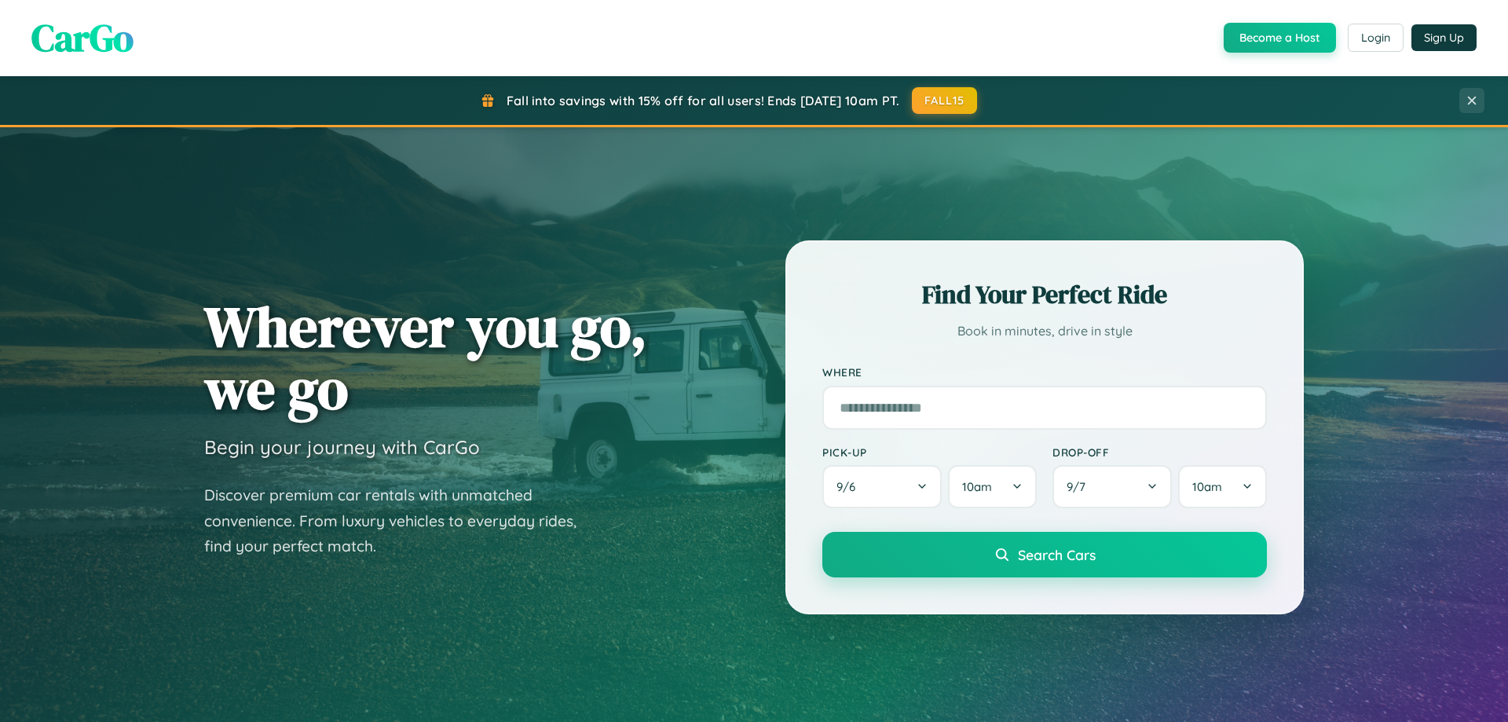  What do you see at coordinates (1443, 38) in the screenshot?
I see `button: Sign Up` at bounding box center [1443, 38].